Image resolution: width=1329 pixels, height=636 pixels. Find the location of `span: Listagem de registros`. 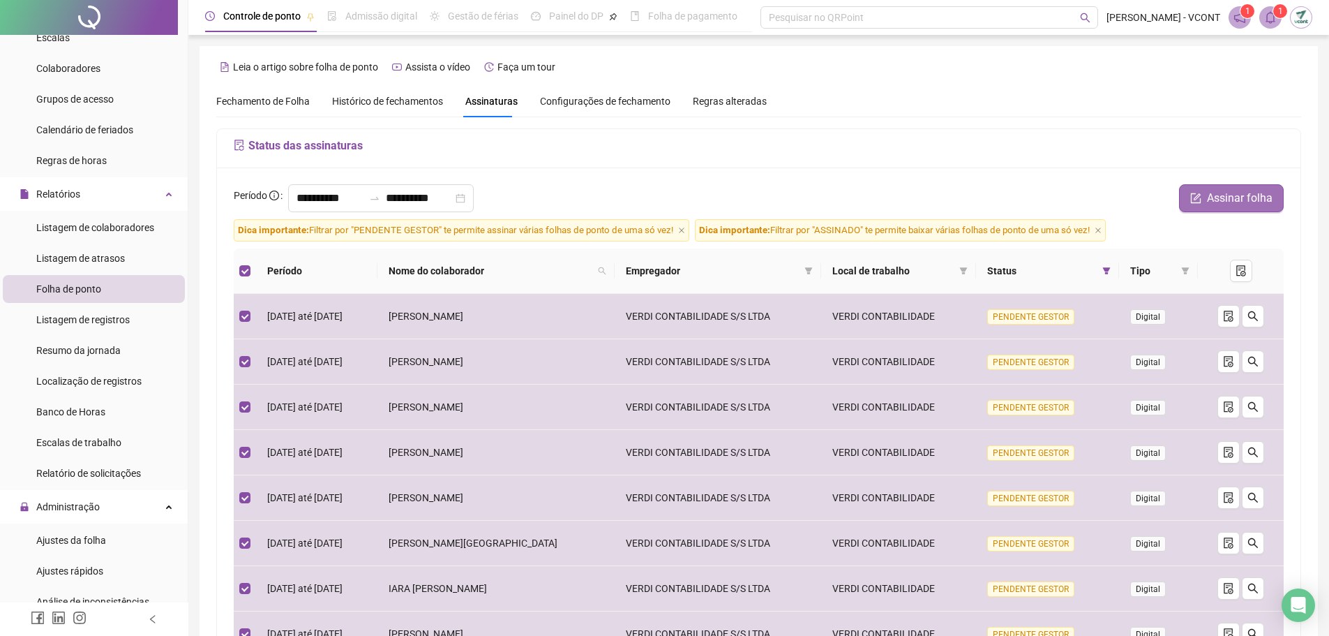

span: Listagem de registros is located at coordinates (83, 320).